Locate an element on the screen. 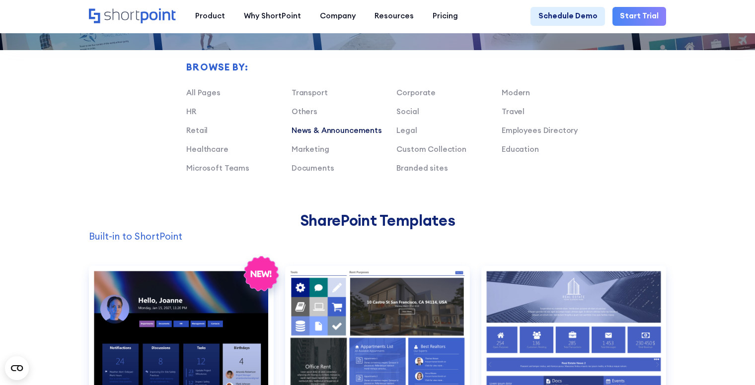 The image size is (755, 385). a: Start Trial is located at coordinates (639, 16).